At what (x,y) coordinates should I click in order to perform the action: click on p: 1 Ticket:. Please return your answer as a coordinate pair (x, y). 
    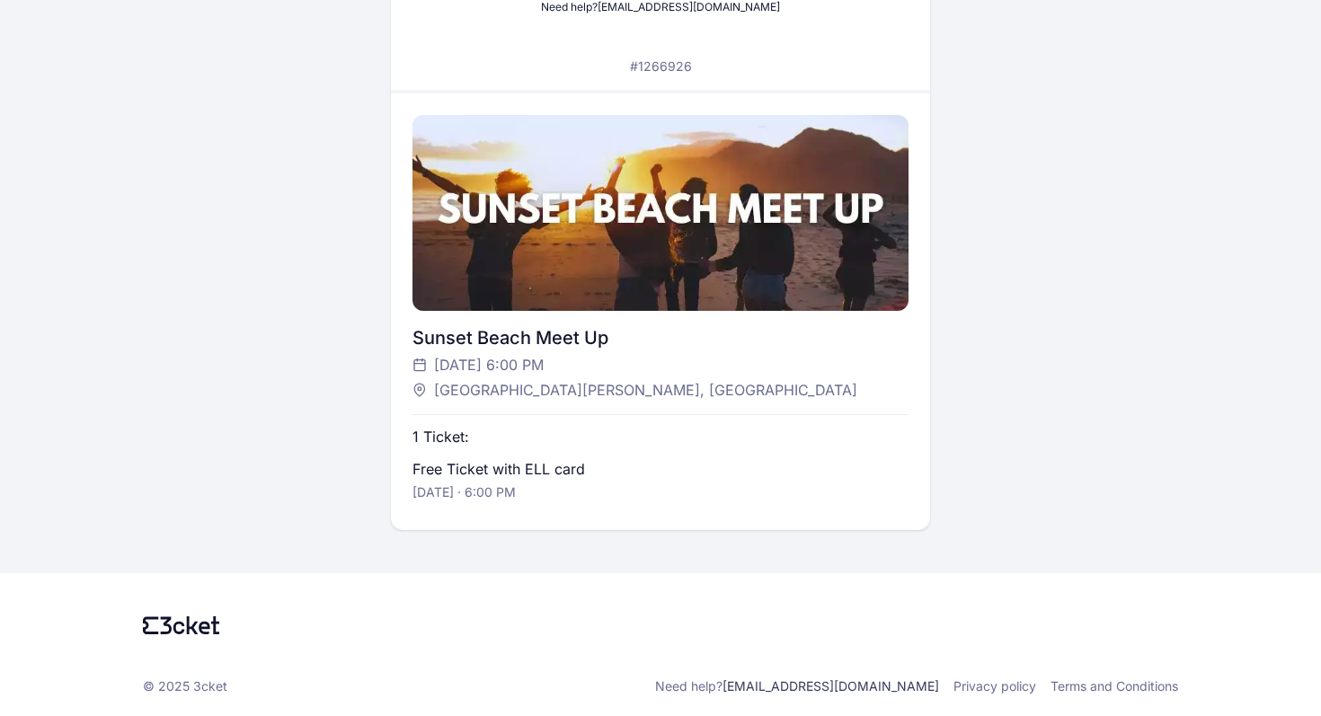
    Looking at the image, I should click on (440, 437).